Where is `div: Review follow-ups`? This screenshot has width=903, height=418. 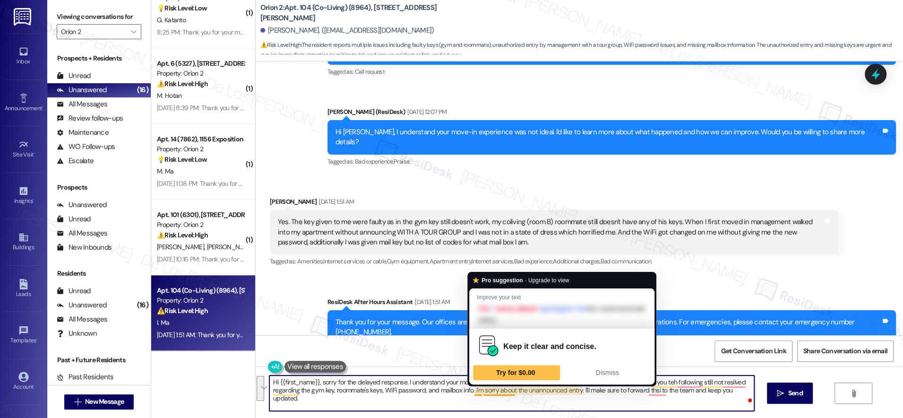
div: Review follow-ups is located at coordinates (90, 118).